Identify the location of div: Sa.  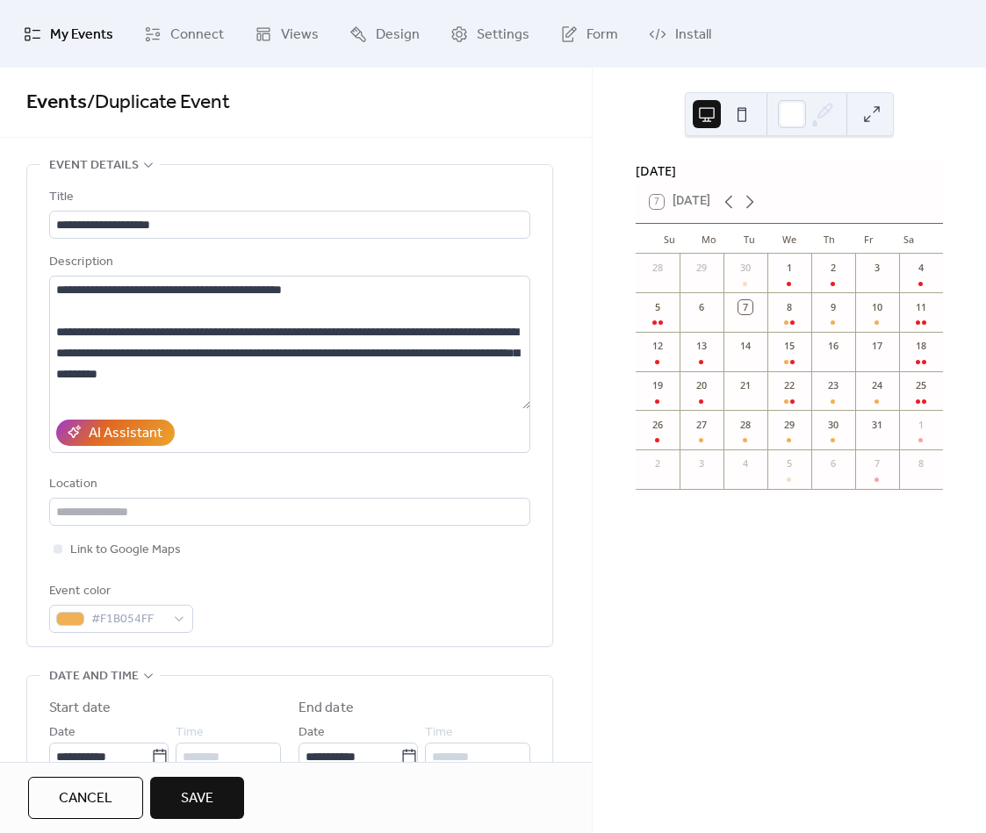
(909, 239).